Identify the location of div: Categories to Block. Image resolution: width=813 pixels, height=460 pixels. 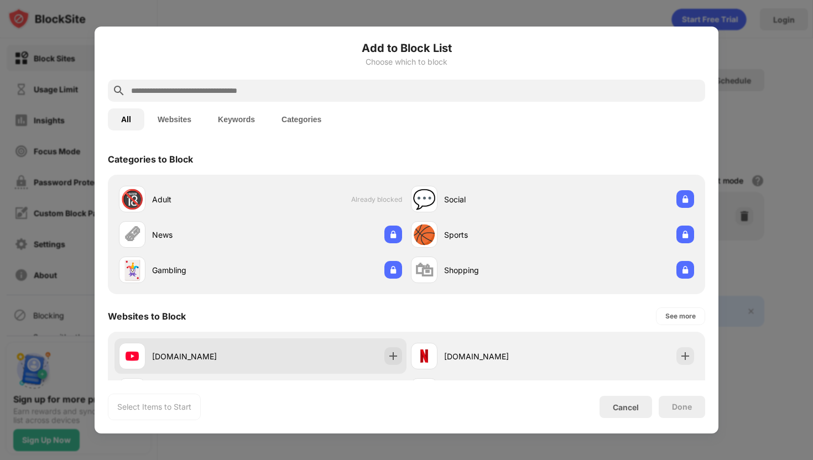
(150, 159).